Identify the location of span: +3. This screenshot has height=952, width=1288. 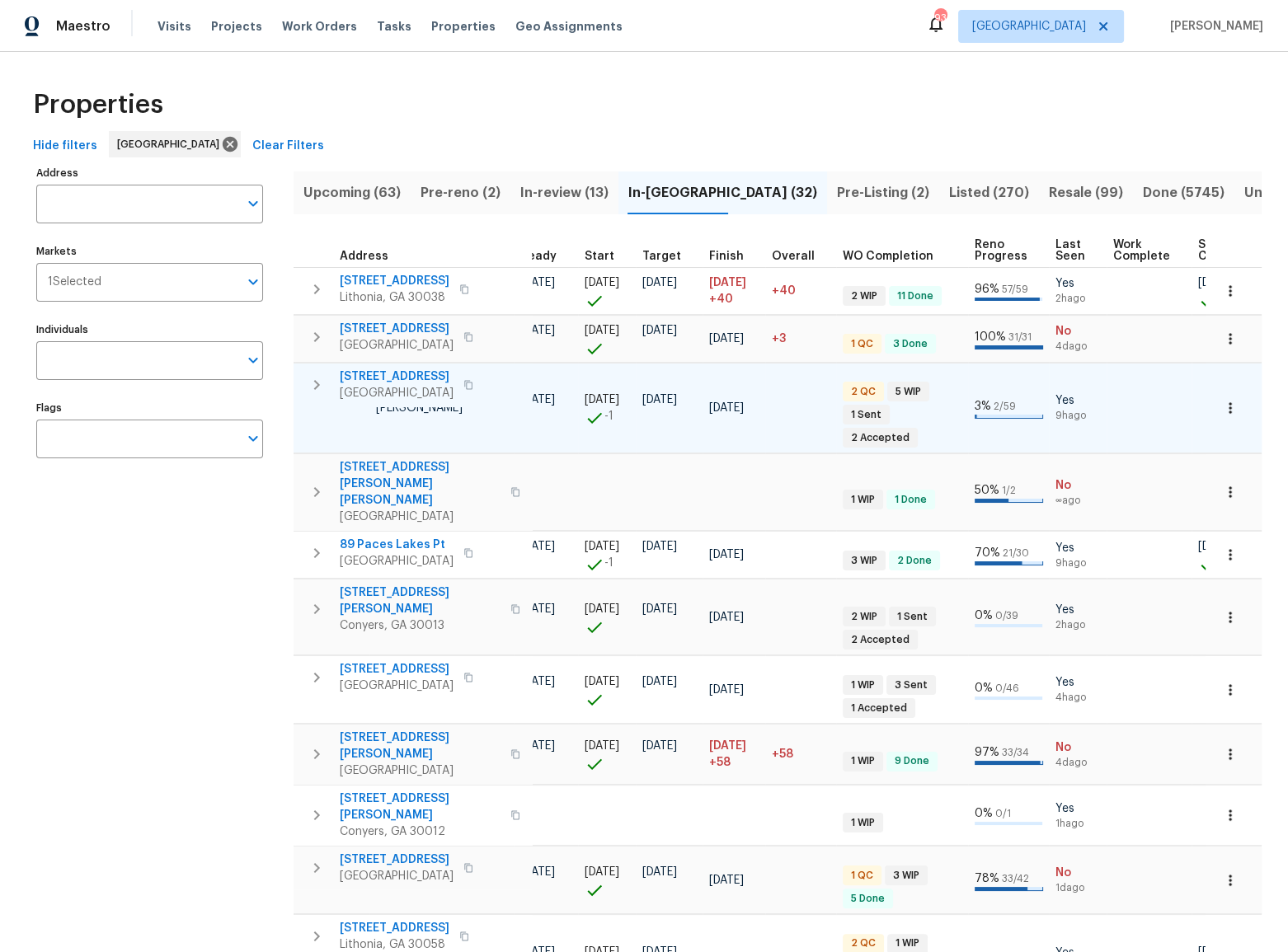
(778, 339).